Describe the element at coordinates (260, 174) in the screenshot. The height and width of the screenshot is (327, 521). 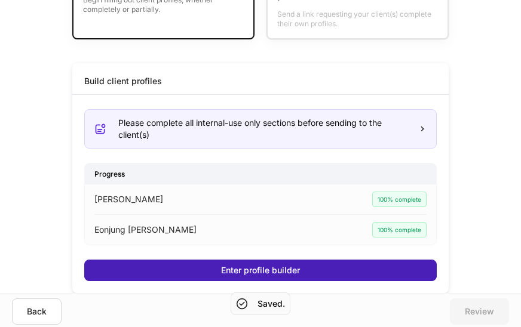
I see `div: Progress` at that location.